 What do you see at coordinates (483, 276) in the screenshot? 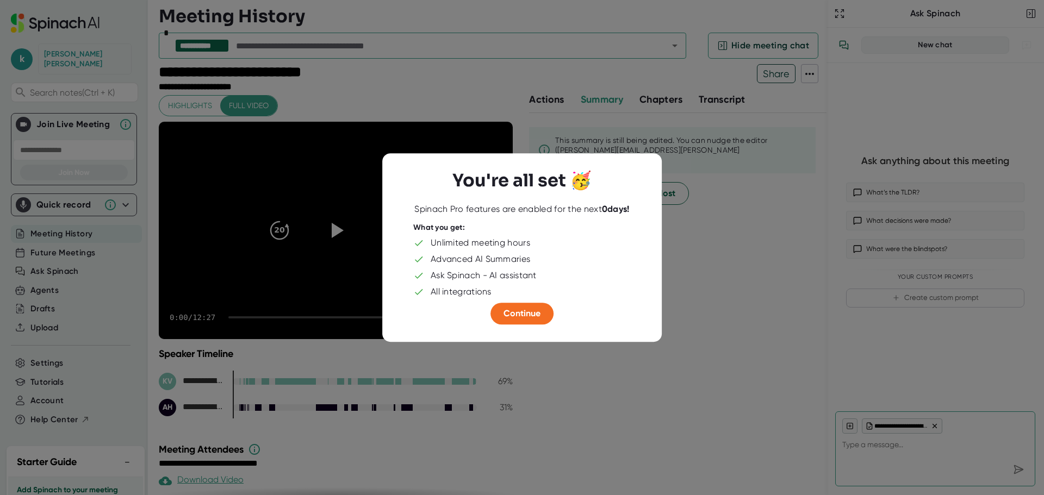
I see `div: Ask Spinach - AI assistant` at bounding box center [483, 276].